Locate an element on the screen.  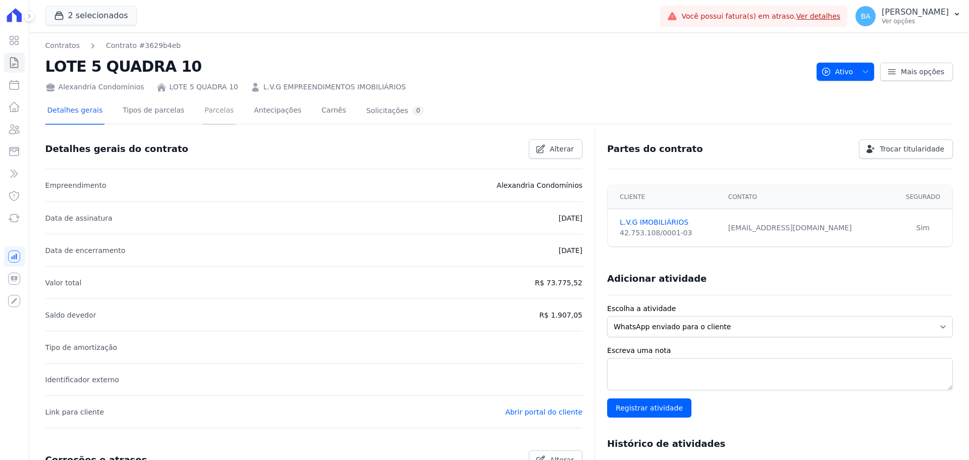
p: Link para cliente is located at coordinates (75, 412).